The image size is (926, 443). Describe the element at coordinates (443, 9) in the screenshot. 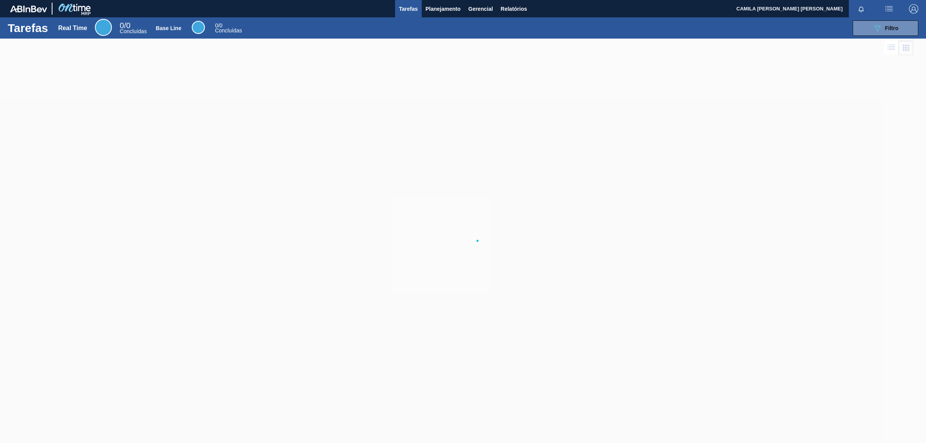

I see `span: Planejamento` at that location.